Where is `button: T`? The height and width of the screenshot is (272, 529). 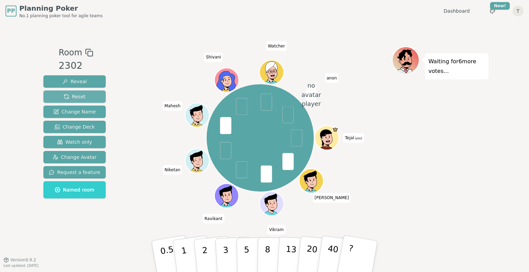
button: T is located at coordinates (518, 11).